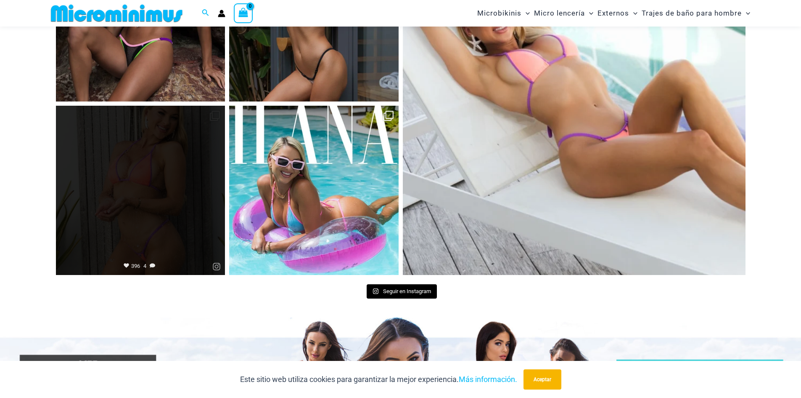 The height and width of the screenshot is (398, 801). I want to click on a: Instagram Seguir en Instagram, so click(402, 291).